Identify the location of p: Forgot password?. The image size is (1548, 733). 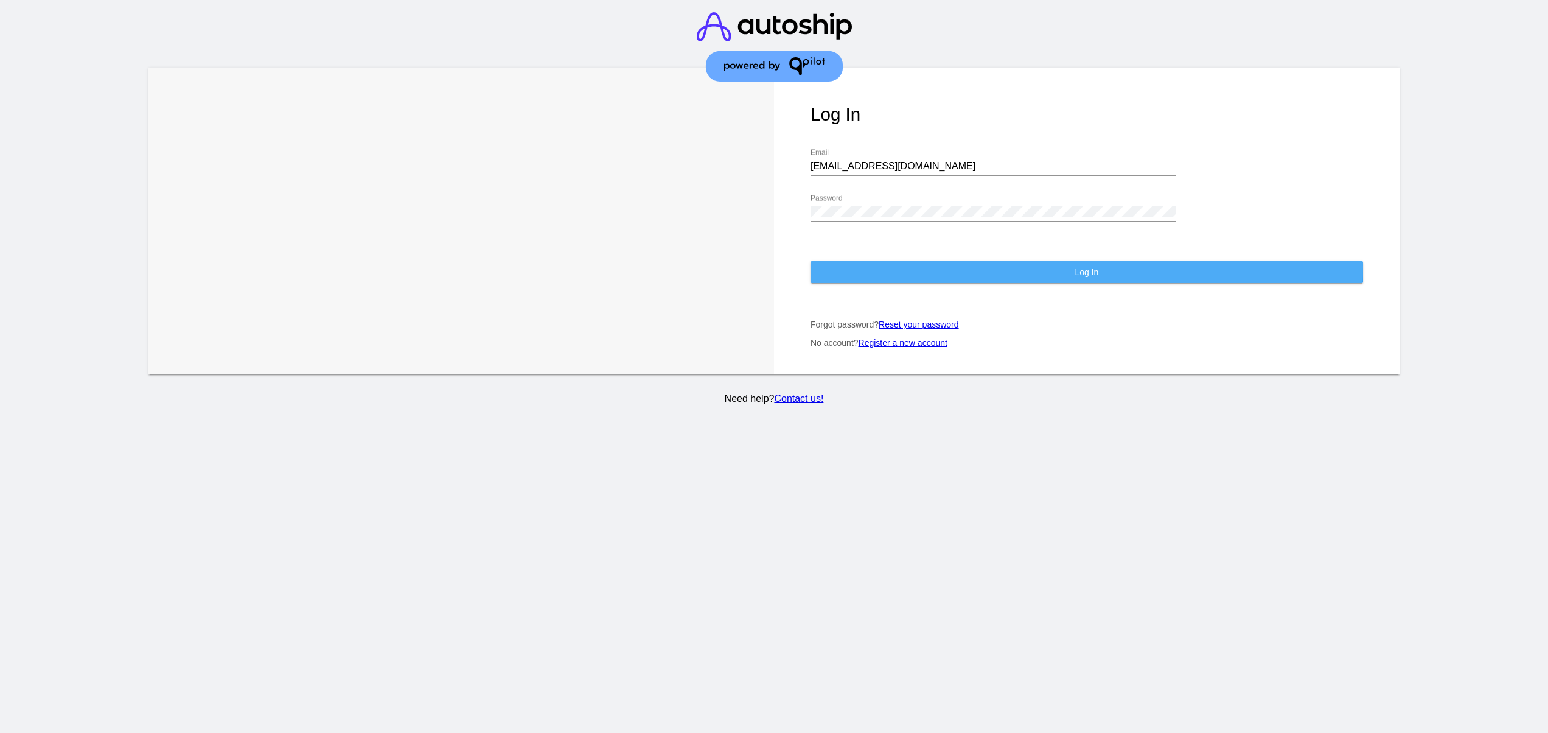
(1087, 324).